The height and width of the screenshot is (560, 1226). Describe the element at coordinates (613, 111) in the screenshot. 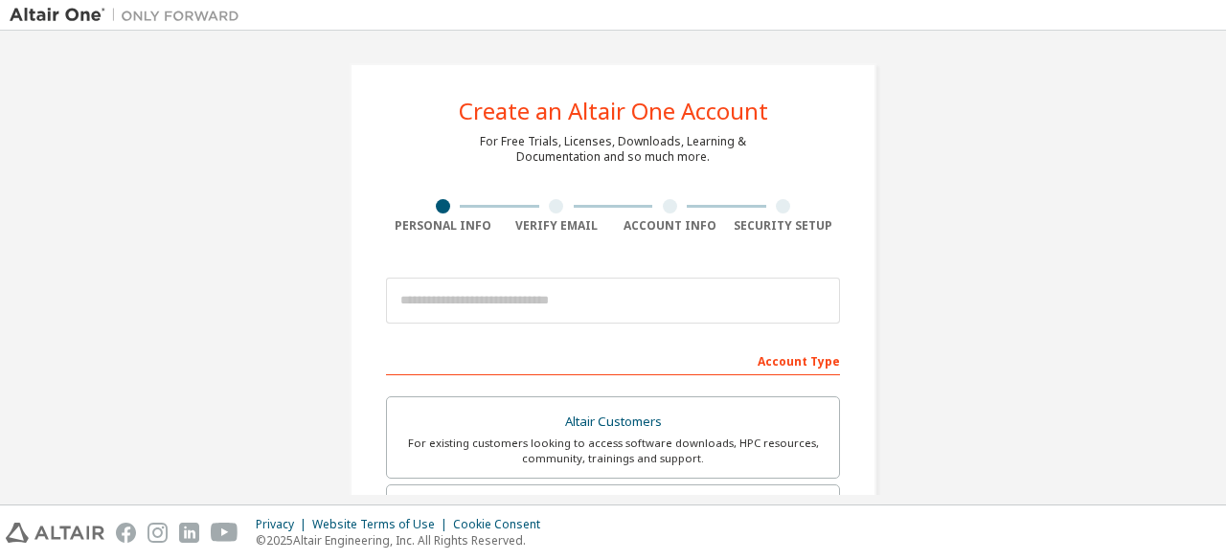

I see `div: Create an Altair One Account` at that location.